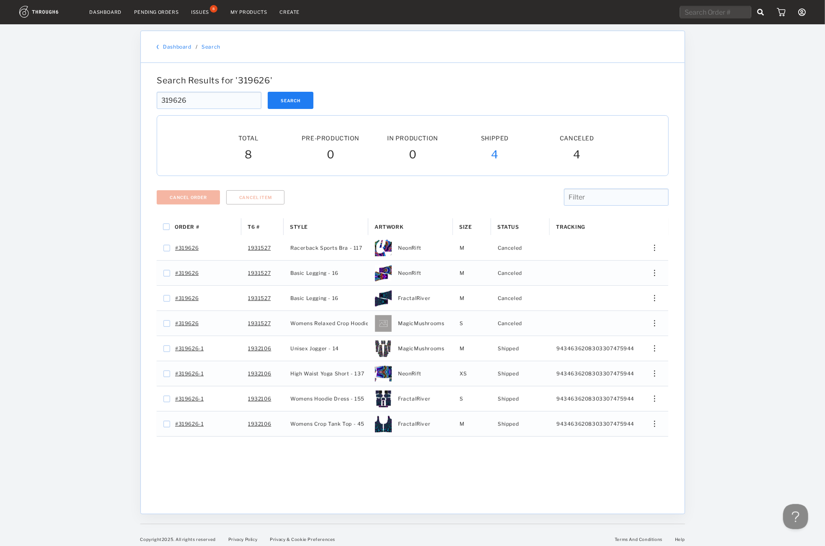 This screenshot has height=546, width=825. What do you see at coordinates (211, 47) in the screenshot?
I see `a: Search` at bounding box center [211, 47].